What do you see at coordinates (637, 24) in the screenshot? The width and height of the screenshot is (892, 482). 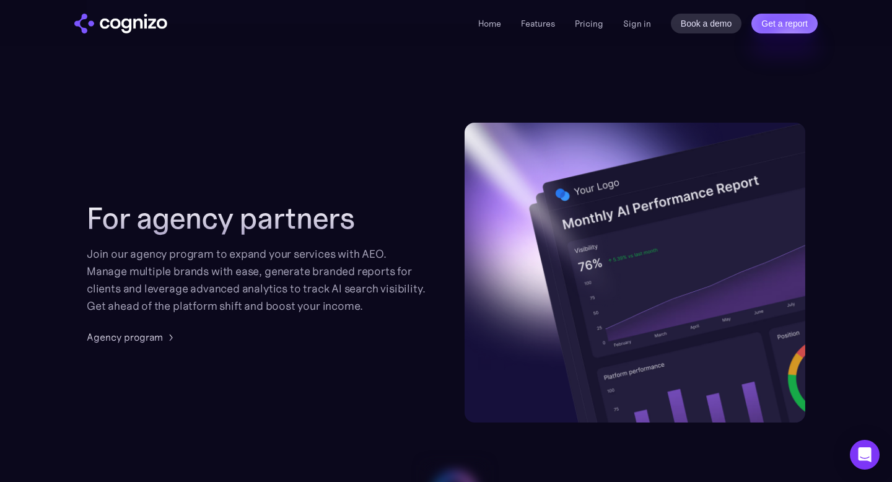 I see `a: Sign in` at bounding box center [637, 24].